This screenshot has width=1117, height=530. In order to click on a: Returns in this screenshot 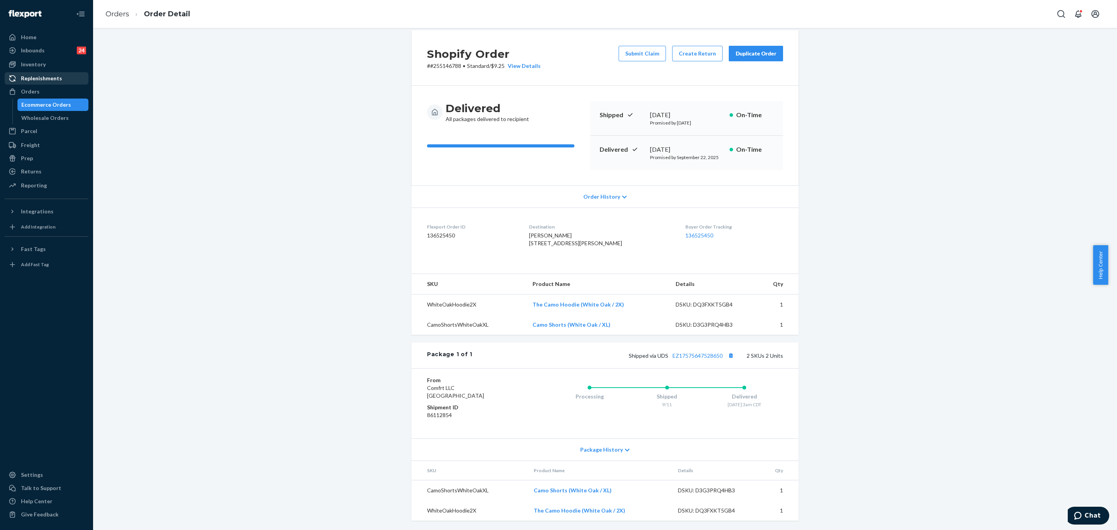, I will do `click(47, 171)`.